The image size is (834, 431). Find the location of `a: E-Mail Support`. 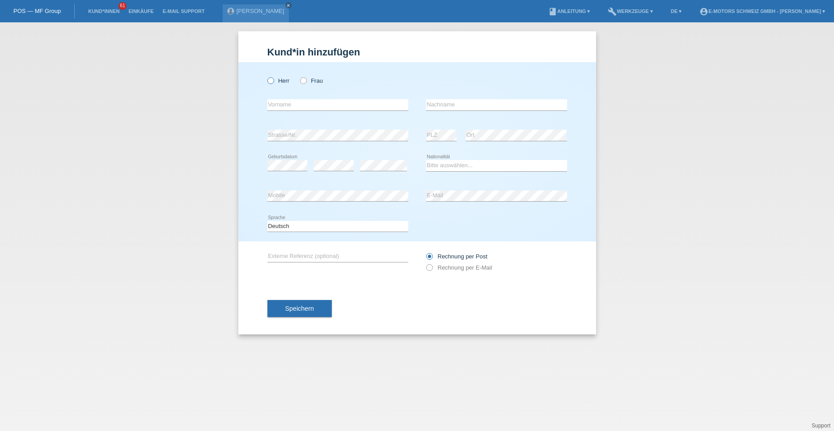

a: E-Mail Support is located at coordinates (184, 11).